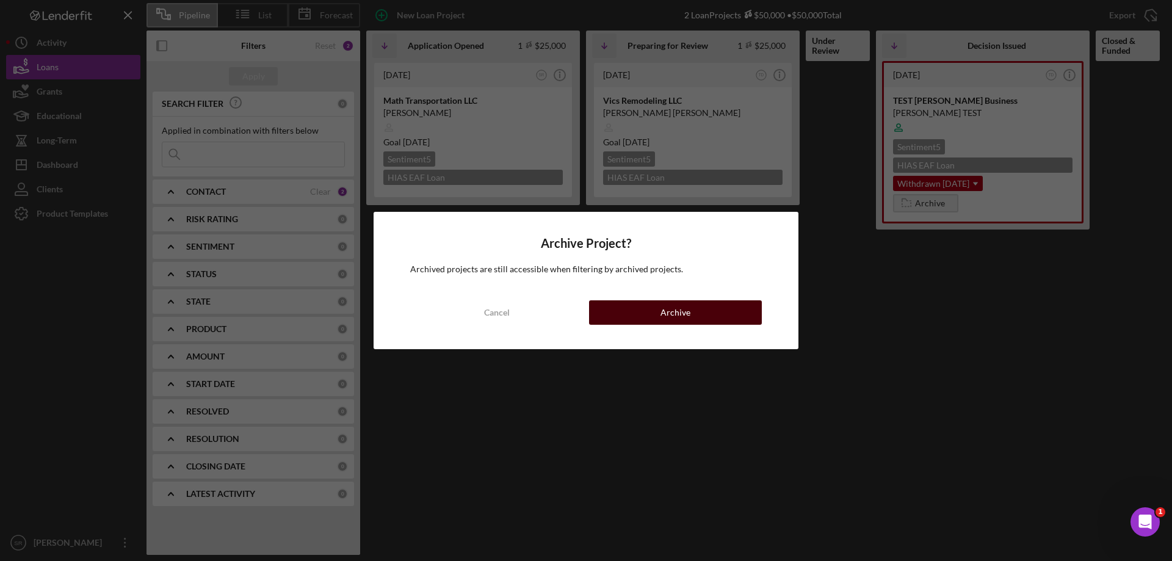 This screenshot has height=561, width=1172. I want to click on div: Cancel, so click(497, 313).